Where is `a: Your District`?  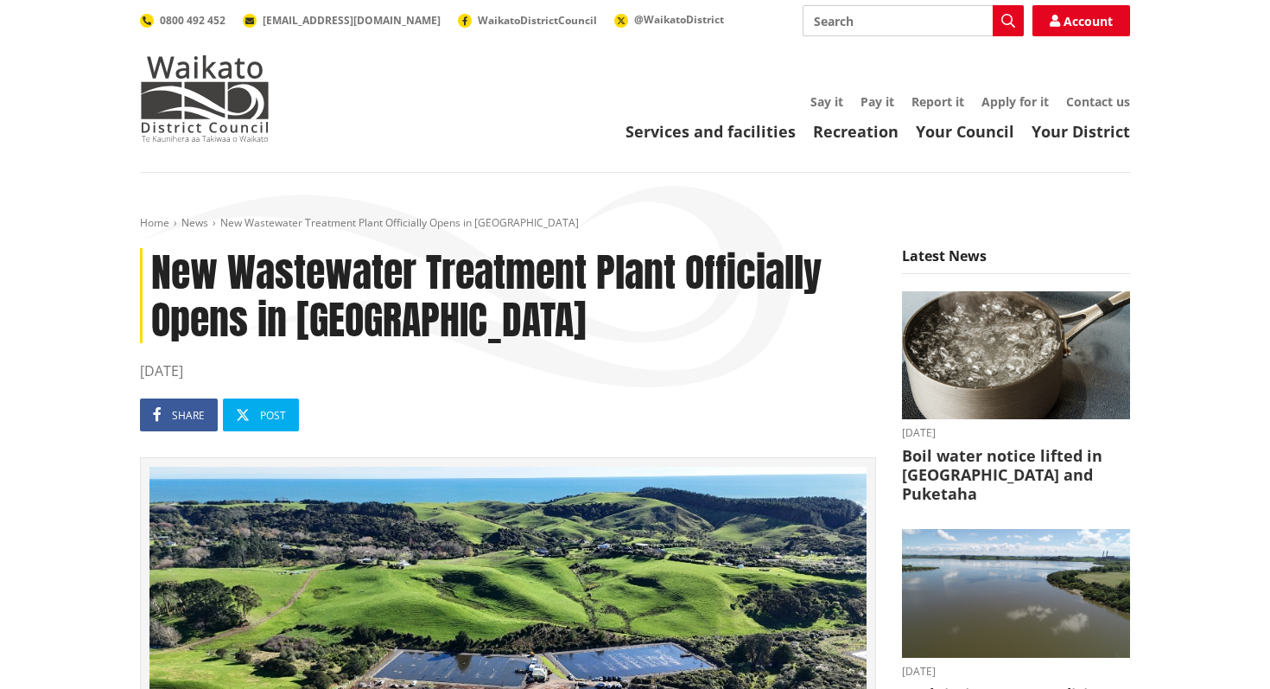
a: Your District is located at coordinates (1081, 131).